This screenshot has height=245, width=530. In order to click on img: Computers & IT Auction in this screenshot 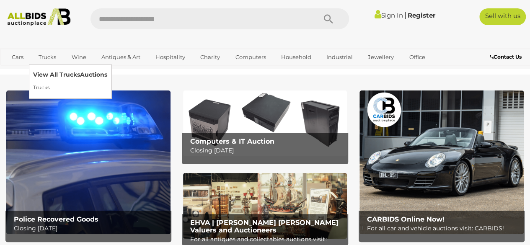, I will do `click(265, 123)`.